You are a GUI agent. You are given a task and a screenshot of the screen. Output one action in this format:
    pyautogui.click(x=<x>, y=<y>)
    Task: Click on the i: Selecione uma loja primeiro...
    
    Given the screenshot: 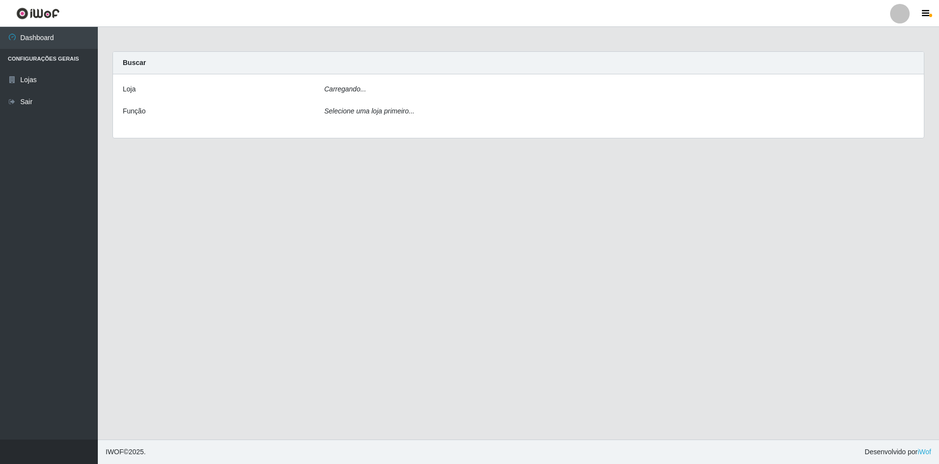 What is the action you would take?
    pyautogui.click(x=369, y=111)
    